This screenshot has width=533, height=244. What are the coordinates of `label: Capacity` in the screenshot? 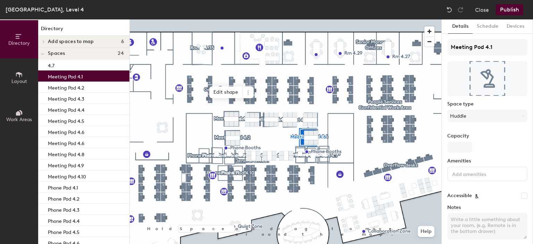 It's located at (487, 136).